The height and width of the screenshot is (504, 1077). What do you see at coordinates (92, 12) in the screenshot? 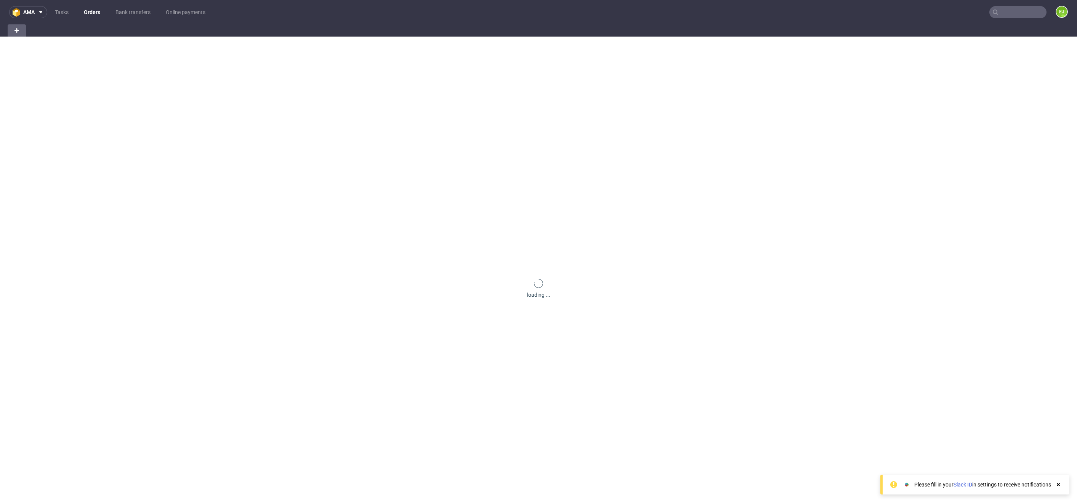
I see `a: Orders` at bounding box center [92, 12].